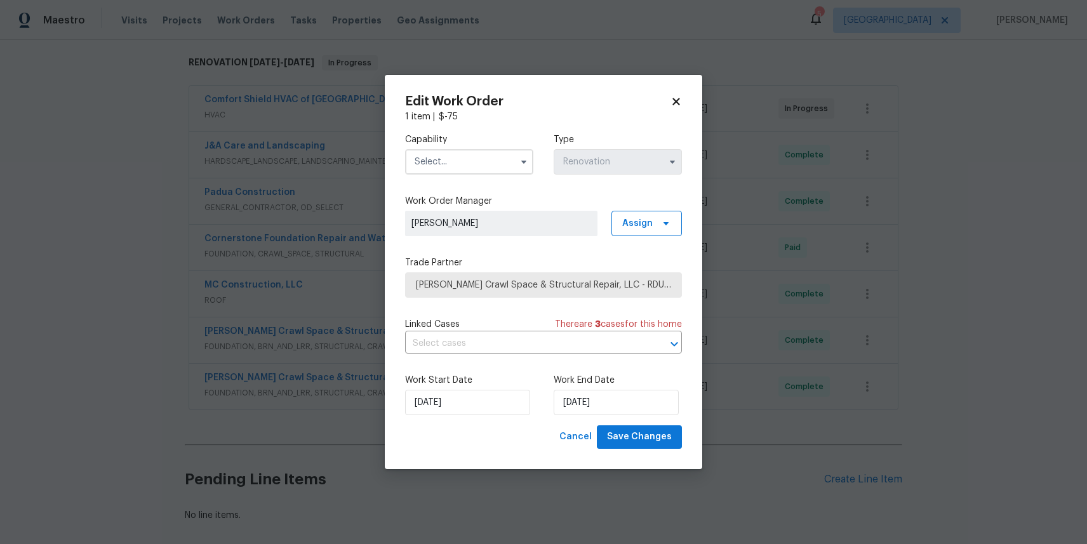 The width and height of the screenshot is (1087, 544). What do you see at coordinates (544, 263) in the screenshot?
I see `label: Trade Partner` at bounding box center [544, 263].